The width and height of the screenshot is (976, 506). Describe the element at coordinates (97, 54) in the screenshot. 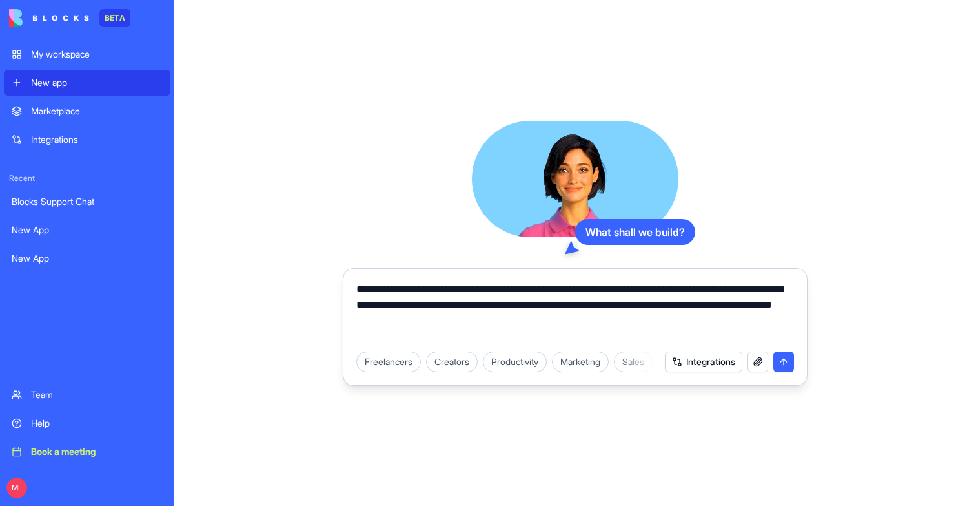

I see `div: My workspace` at that location.